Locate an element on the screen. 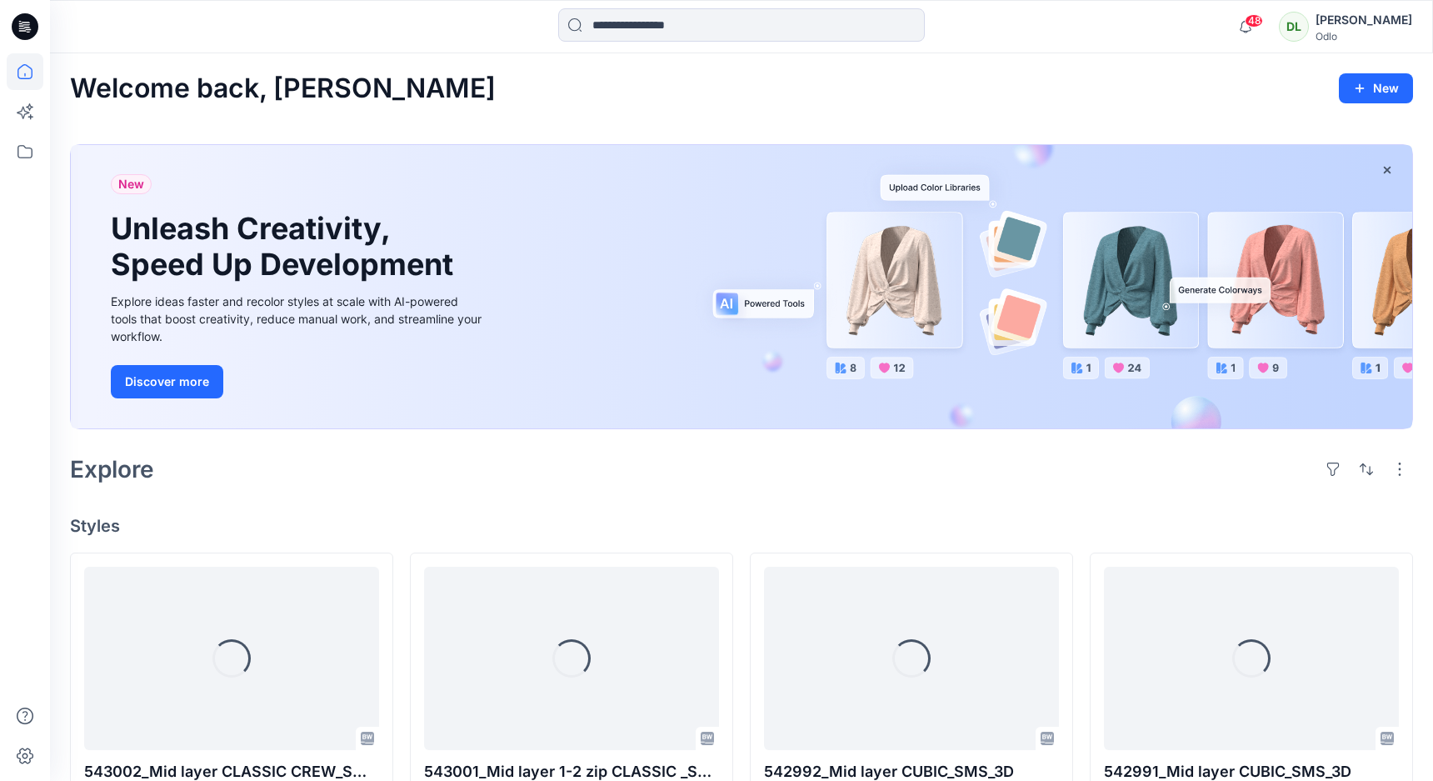  h2: Explore is located at coordinates (112, 469).